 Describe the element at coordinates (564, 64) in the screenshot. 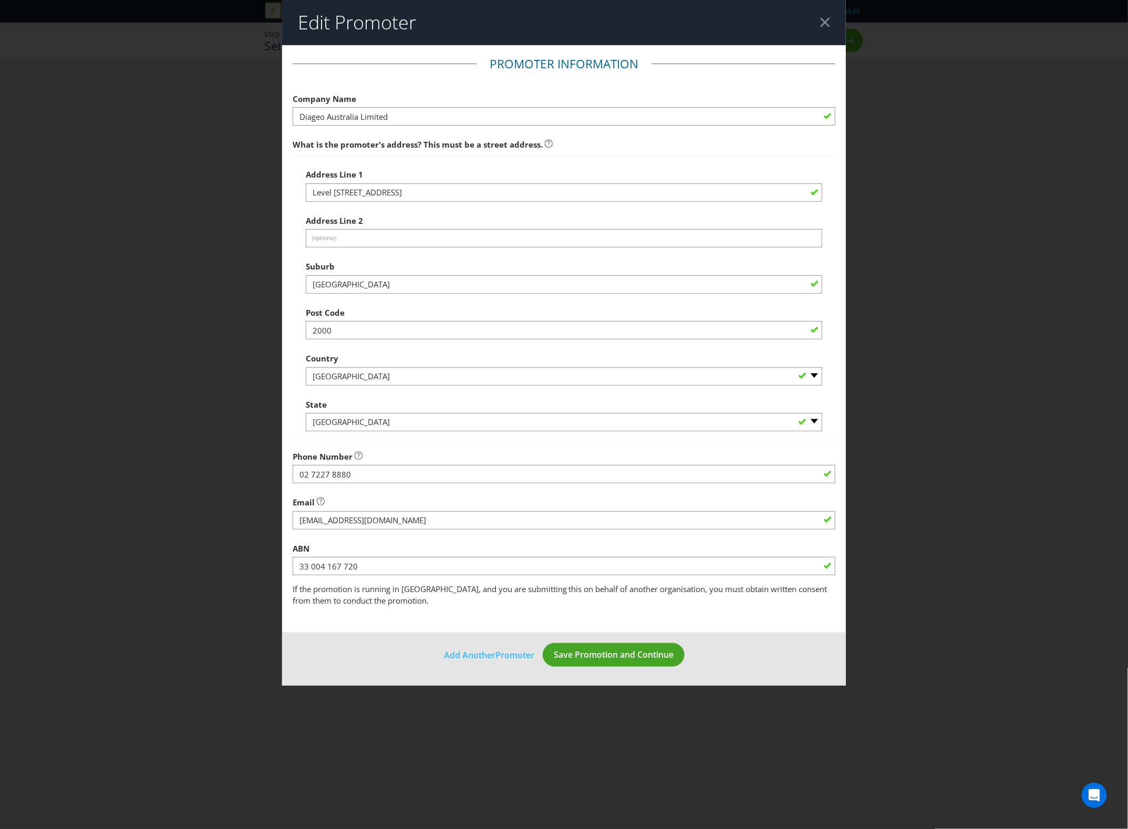

I see `legend: Promoter Information` at that location.